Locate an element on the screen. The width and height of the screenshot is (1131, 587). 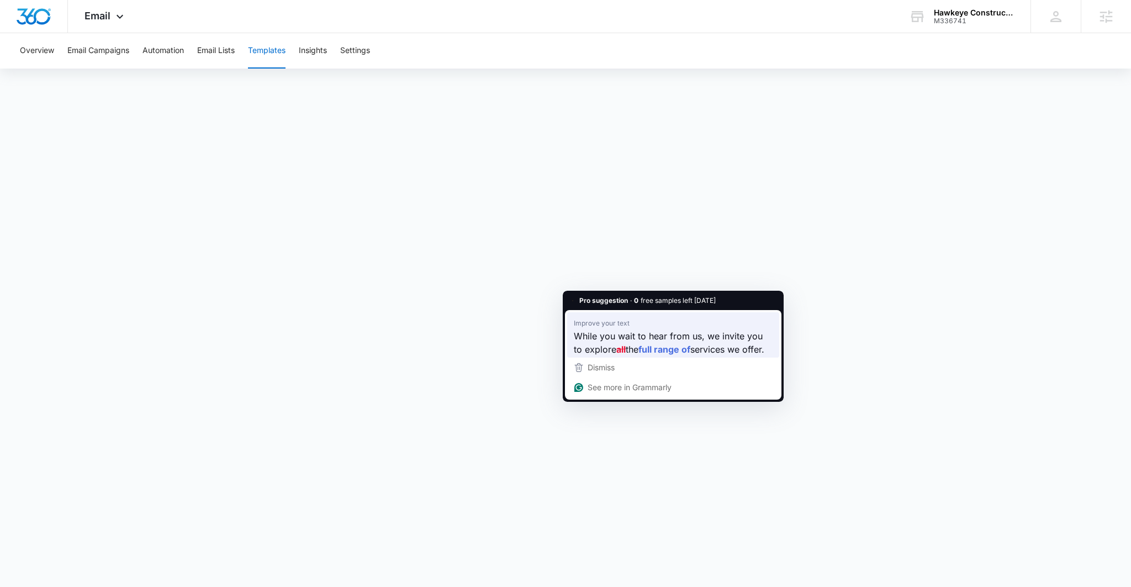
div: account id is located at coordinates (975, 21).